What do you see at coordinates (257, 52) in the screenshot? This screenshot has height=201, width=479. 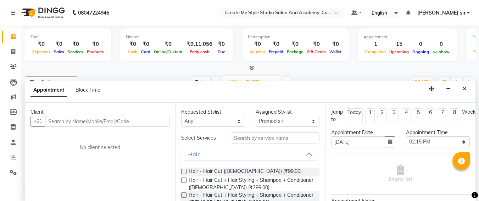 I see `span: Voucher` at bounding box center [257, 52].